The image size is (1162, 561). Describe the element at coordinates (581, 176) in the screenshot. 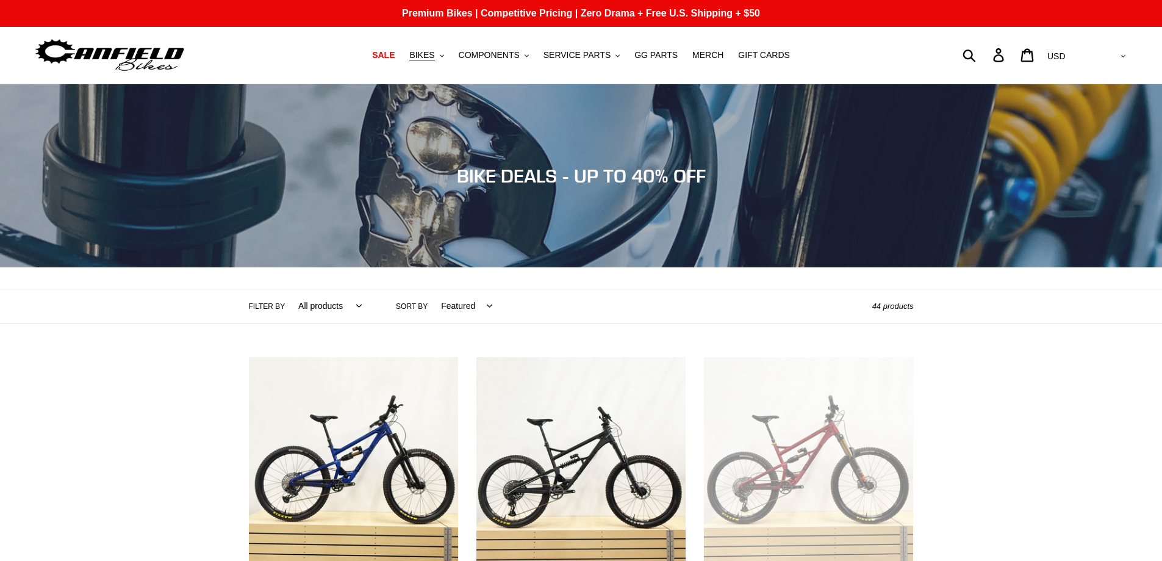

I see `span: BIKE DEALS - UP TO 40% OFF` at that location.